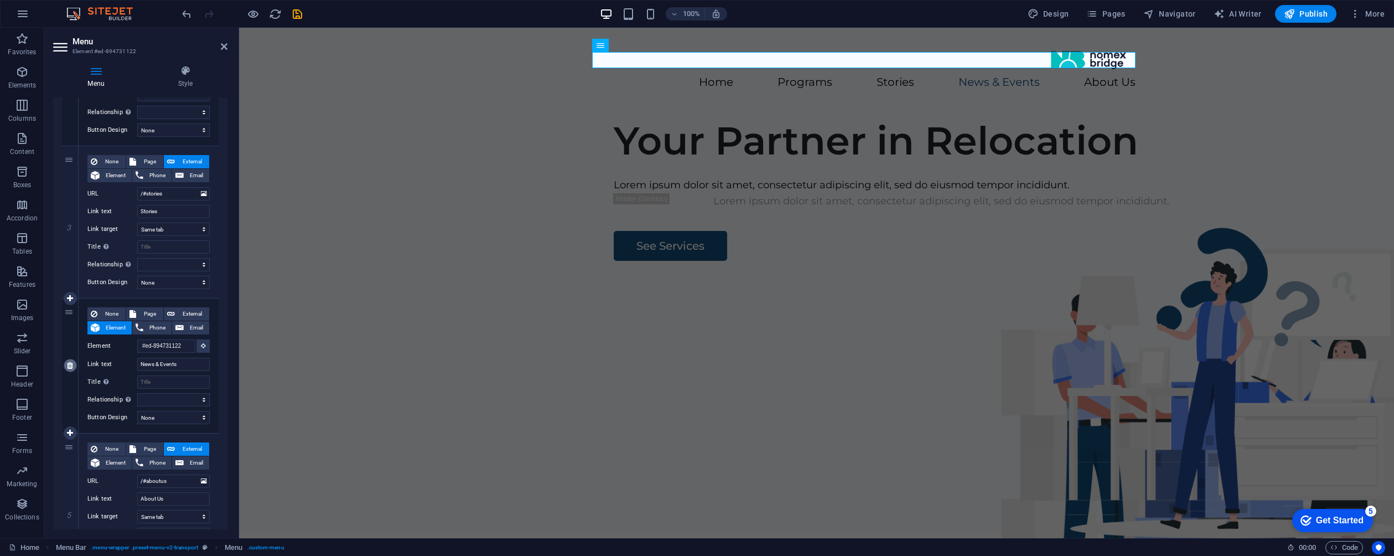 The height and width of the screenshot is (556, 1394). I want to click on button: reload, so click(275, 14).